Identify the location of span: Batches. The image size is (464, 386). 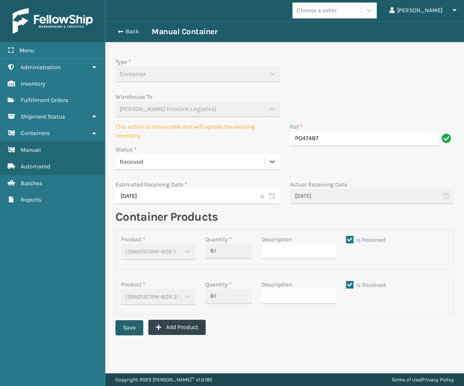
(31, 183).